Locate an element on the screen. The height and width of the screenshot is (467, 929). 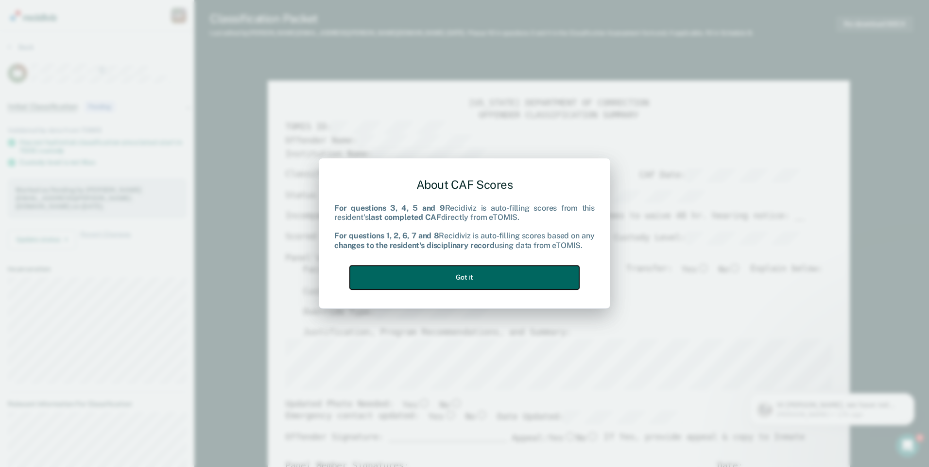
div: About CAF Scores is located at coordinates (464, 185).